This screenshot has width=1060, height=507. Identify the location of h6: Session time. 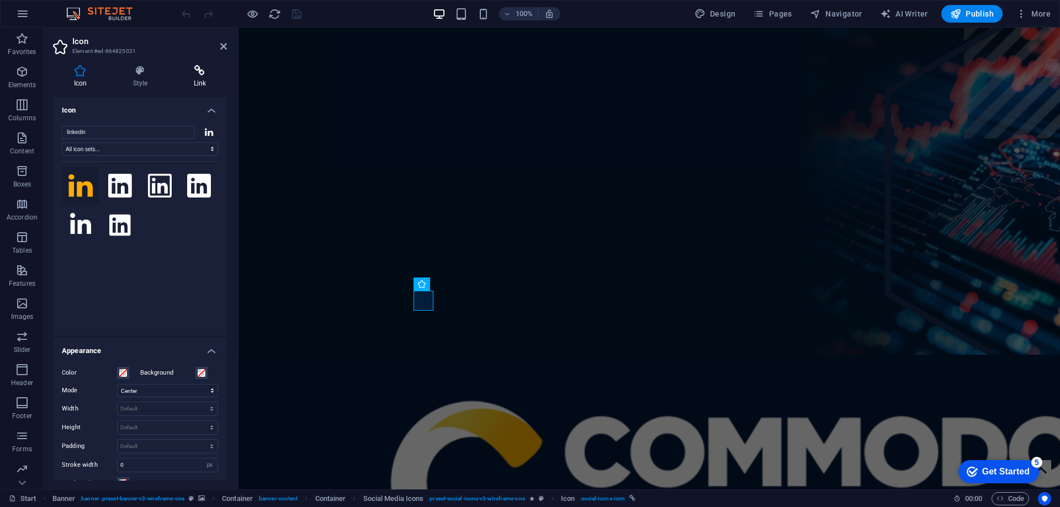
(967, 499).